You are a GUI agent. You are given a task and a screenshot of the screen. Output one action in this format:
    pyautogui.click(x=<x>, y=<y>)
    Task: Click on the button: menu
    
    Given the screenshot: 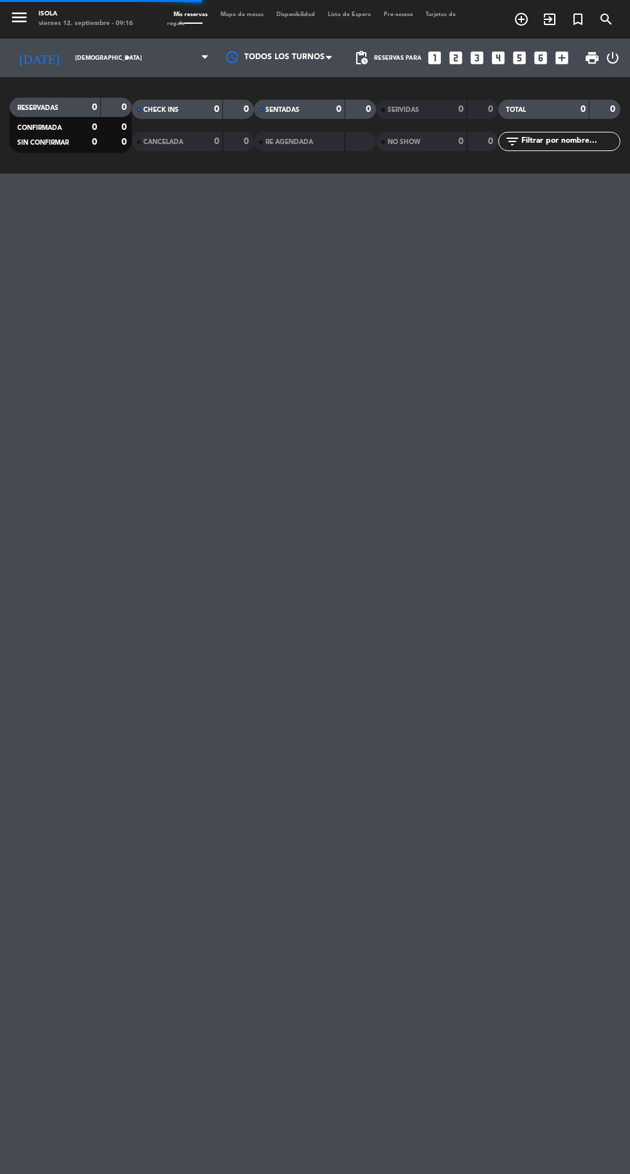 What is the action you would take?
    pyautogui.click(x=19, y=19)
    